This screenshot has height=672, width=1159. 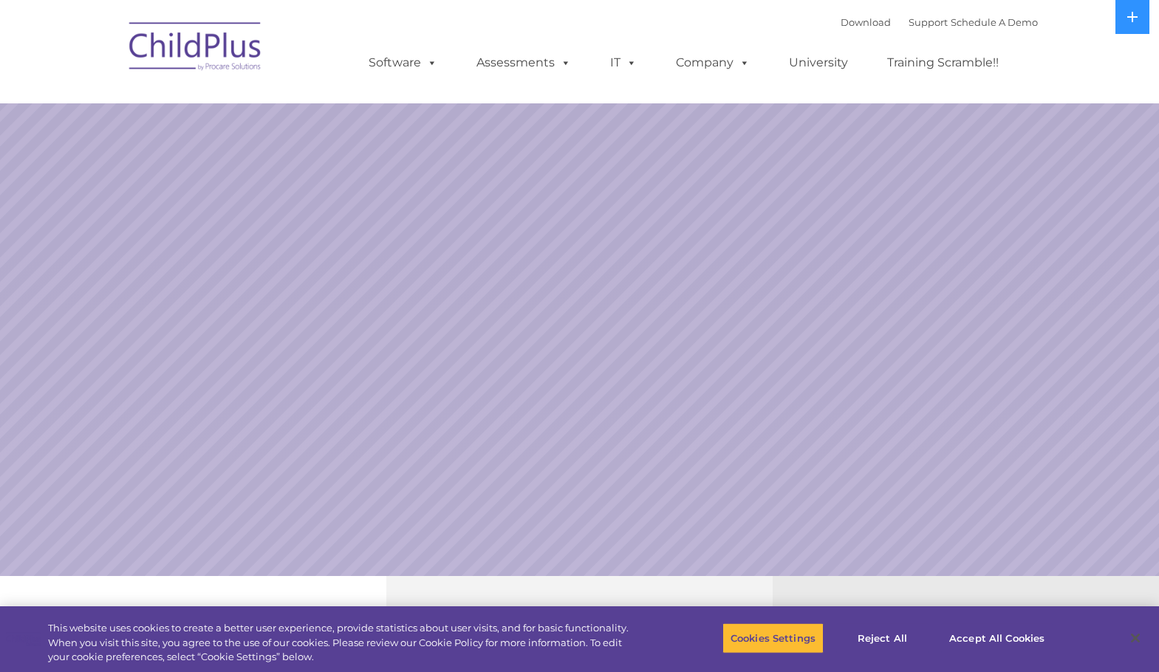 What do you see at coordinates (882, 638) in the screenshot?
I see `button: Reject All` at bounding box center [882, 638].